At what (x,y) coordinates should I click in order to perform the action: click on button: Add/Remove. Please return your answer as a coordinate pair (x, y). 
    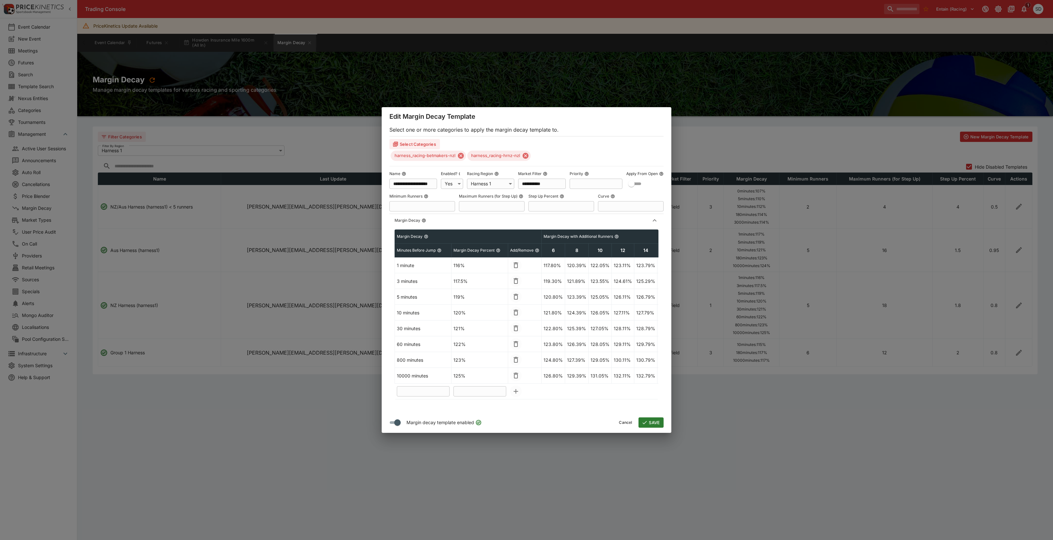
    Looking at the image, I should click on (537, 250).